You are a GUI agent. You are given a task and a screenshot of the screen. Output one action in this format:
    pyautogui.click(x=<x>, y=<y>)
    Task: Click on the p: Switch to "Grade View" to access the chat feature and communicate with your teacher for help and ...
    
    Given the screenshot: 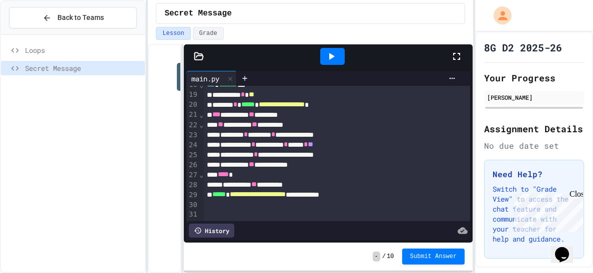 What is the action you would take?
    pyautogui.click(x=534, y=214)
    